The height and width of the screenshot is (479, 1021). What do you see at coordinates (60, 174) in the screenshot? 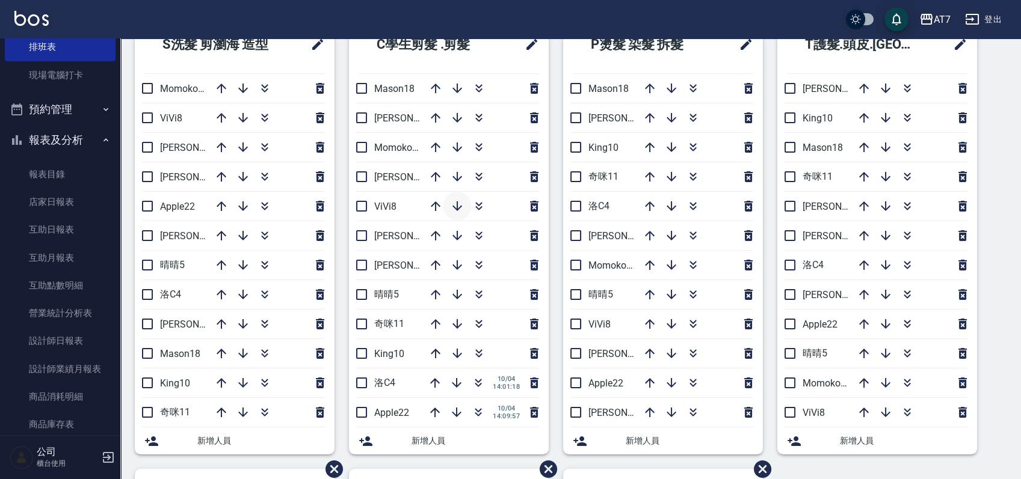
I see `a: 報表目錄` at bounding box center [60, 174].